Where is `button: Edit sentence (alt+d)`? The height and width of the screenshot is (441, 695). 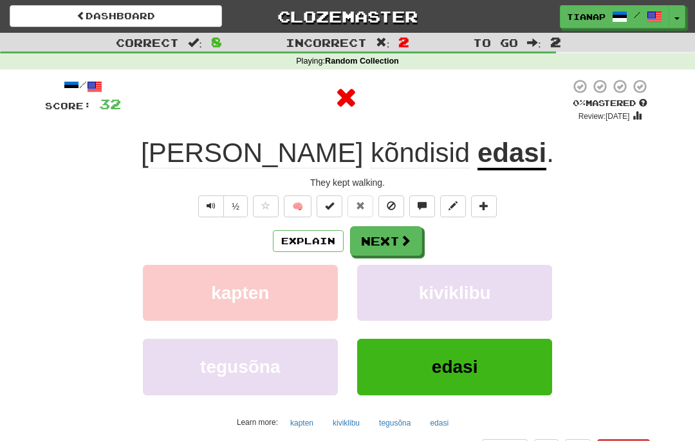 button: Edit sentence (alt+d) is located at coordinates (453, 206).